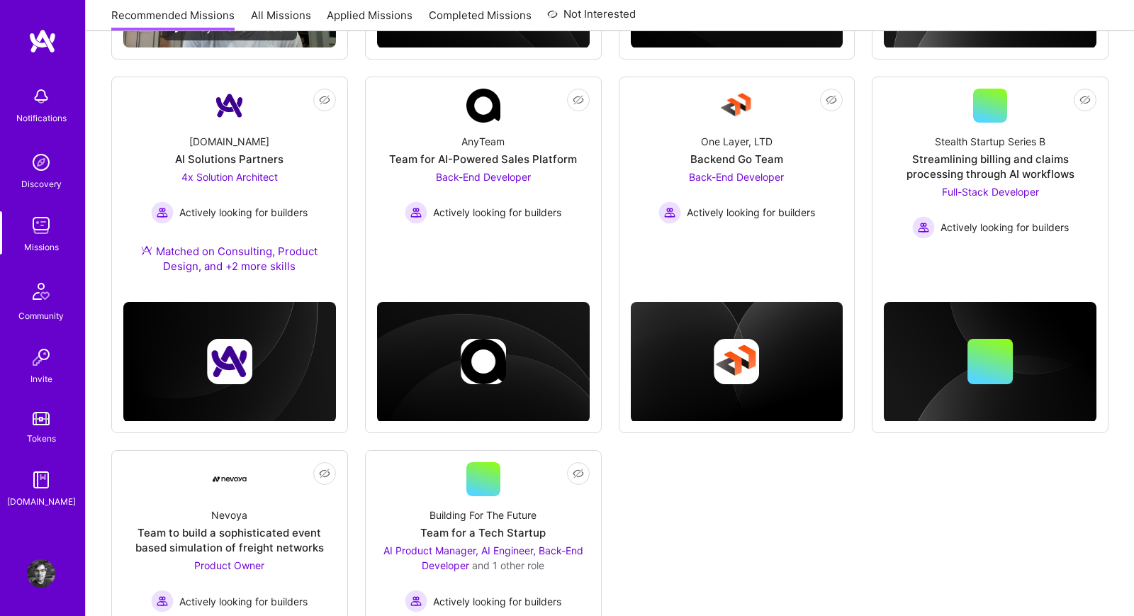 This screenshot has width=1134, height=616. I want to click on img: discovery, so click(41, 162).